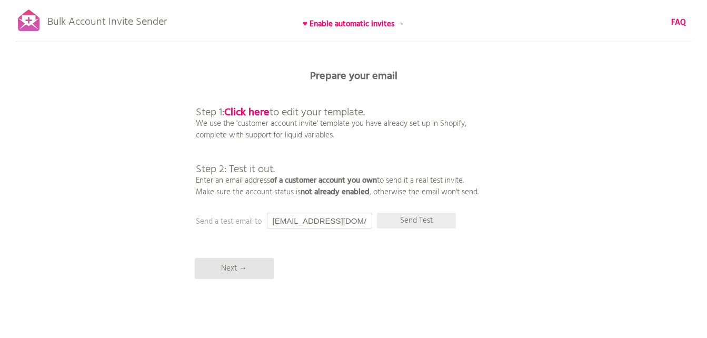  I want to click on span: Step 2: Test it out., so click(235, 169).